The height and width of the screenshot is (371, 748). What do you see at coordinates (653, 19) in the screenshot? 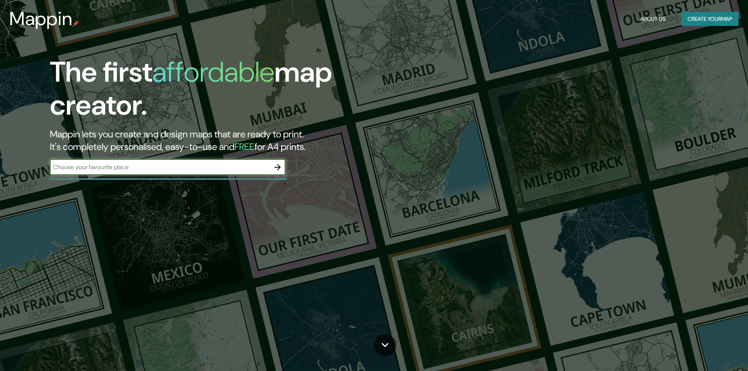
I see `button: About Us` at bounding box center [653, 19].